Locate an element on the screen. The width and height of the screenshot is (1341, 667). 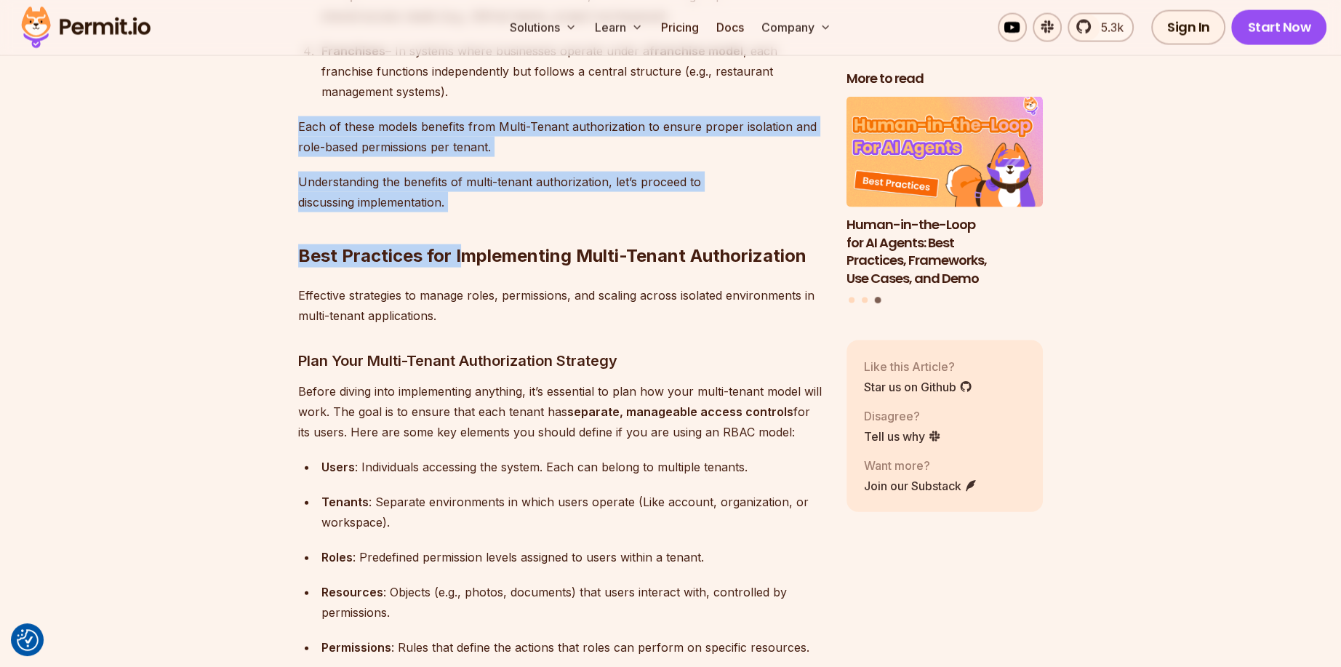
a: Join our Substack is located at coordinates (921, 485).